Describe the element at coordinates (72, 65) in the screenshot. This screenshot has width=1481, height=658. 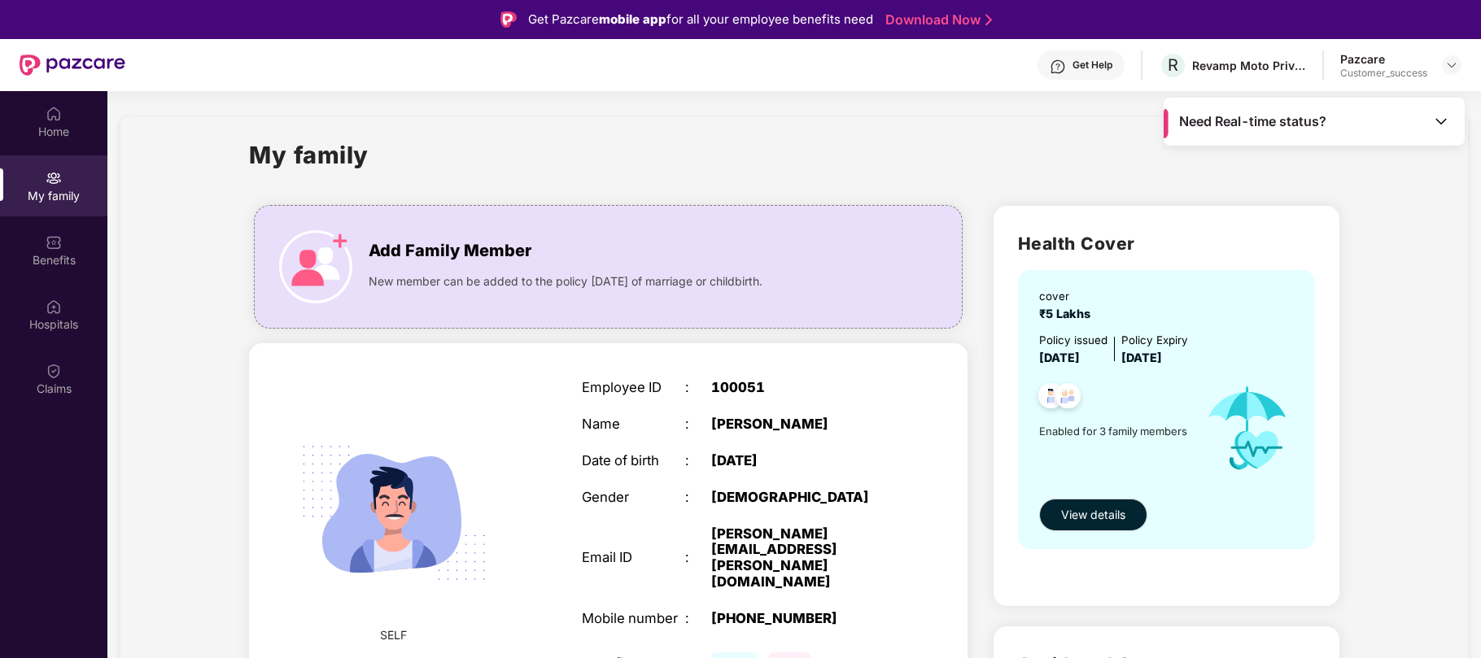
I see `img: New Pazcare Logo` at that location.